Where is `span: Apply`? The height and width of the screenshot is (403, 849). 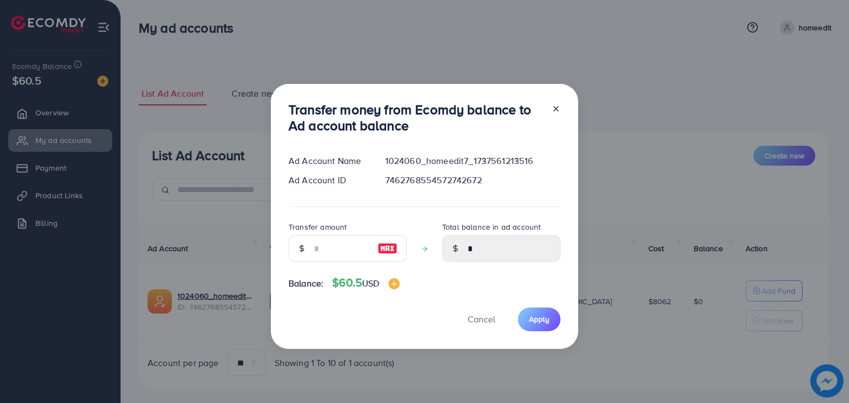
span: Apply is located at coordinates (539, 319).